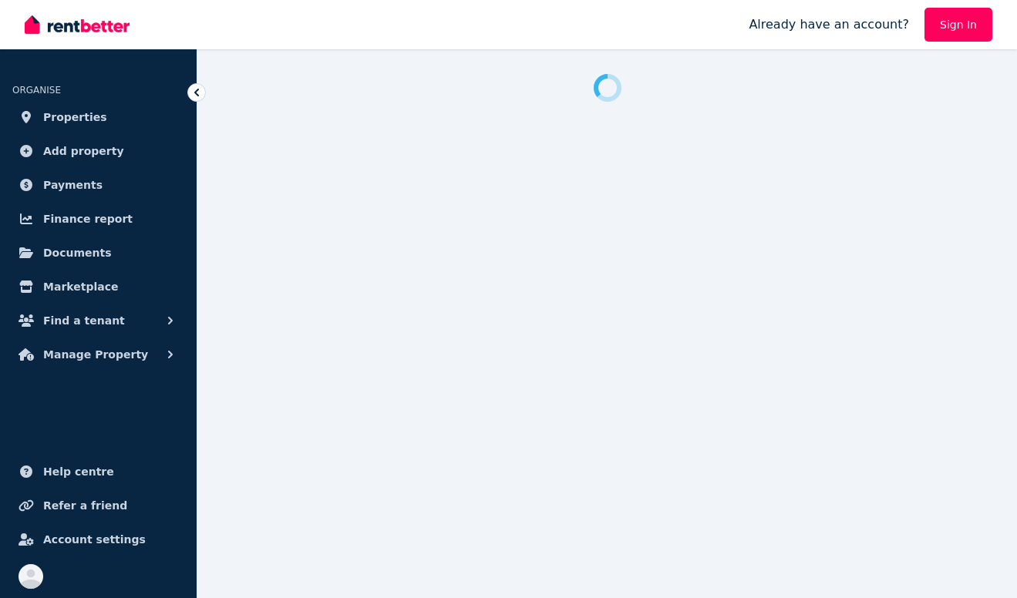 The width and height of the screenshot is (1017, 598). I want to click on a: Sign In, so click(958, 25).